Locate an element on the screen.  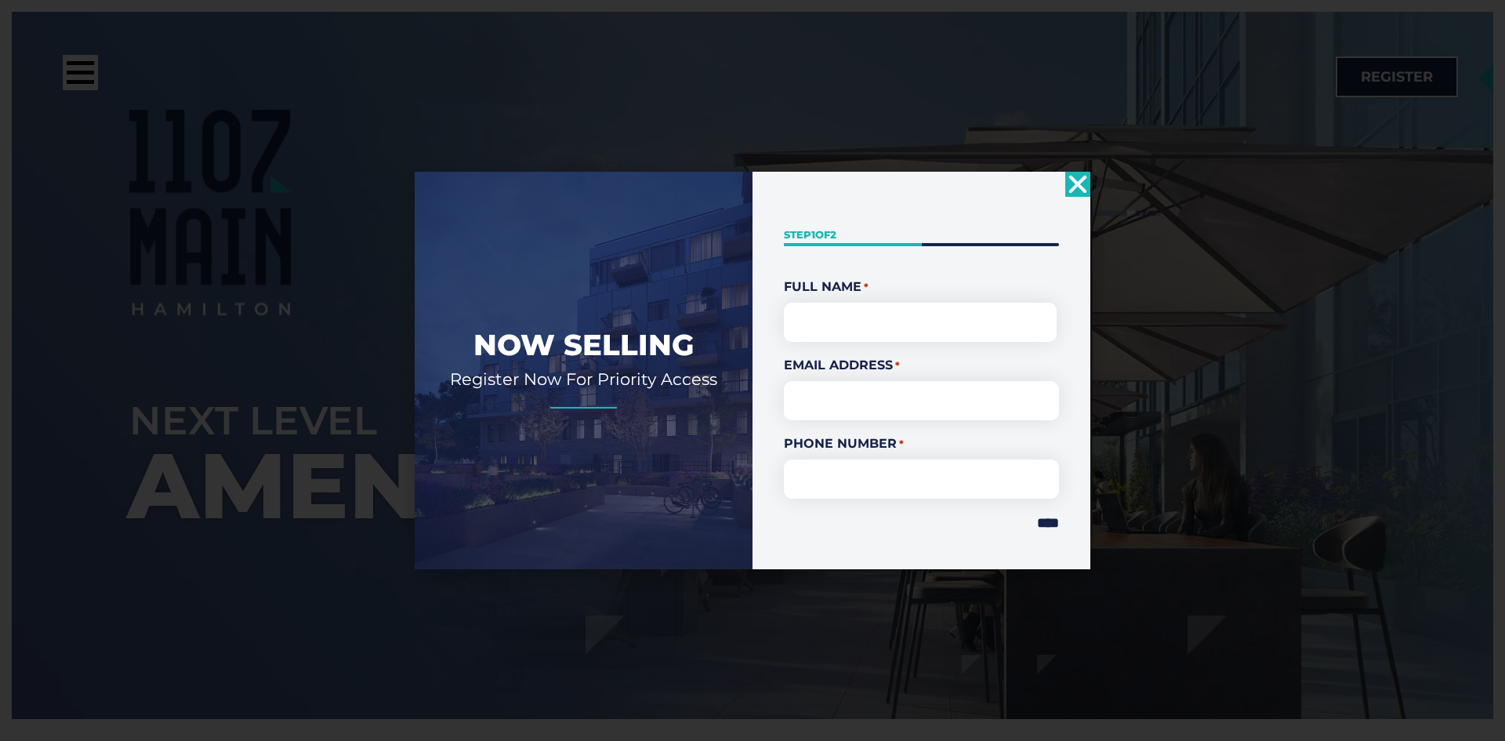
span: 2 is located at coordinates (833, 234).